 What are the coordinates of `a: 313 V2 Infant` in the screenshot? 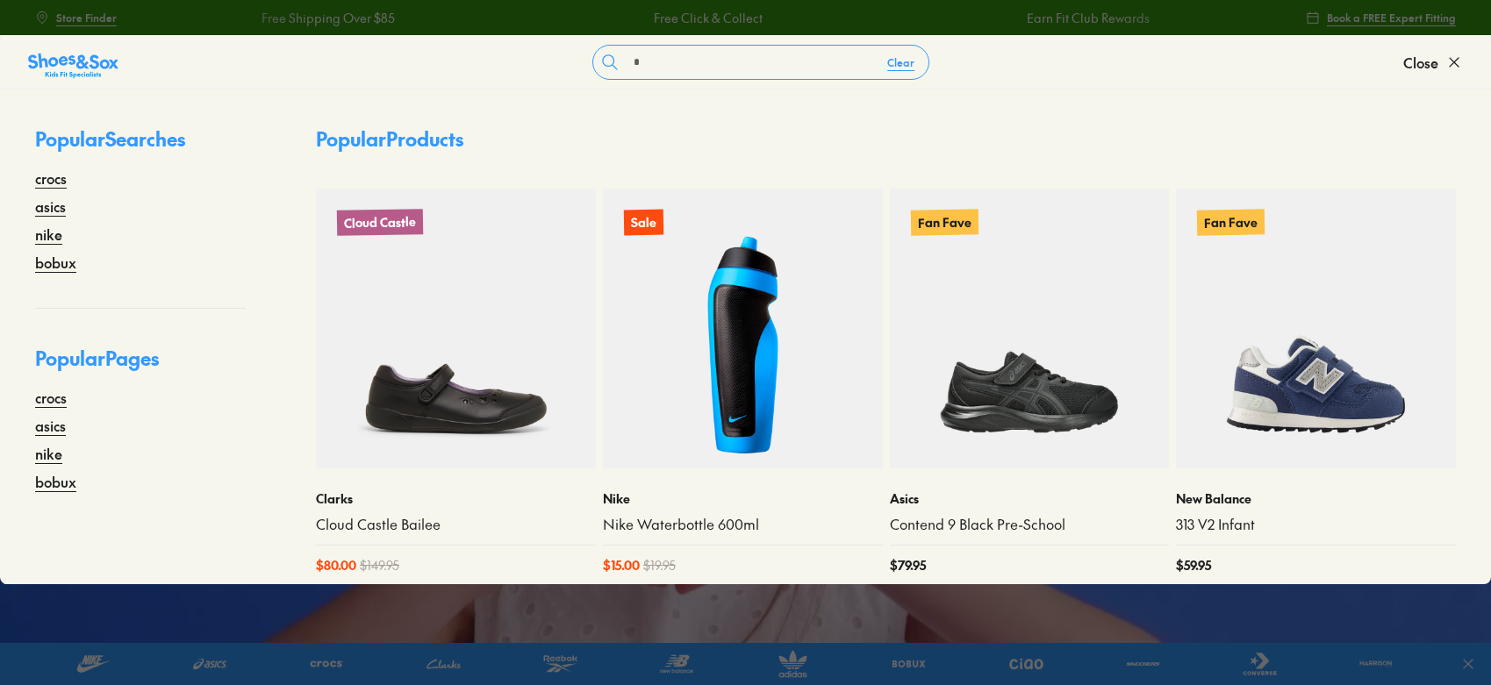 It's located at (1315, 525).